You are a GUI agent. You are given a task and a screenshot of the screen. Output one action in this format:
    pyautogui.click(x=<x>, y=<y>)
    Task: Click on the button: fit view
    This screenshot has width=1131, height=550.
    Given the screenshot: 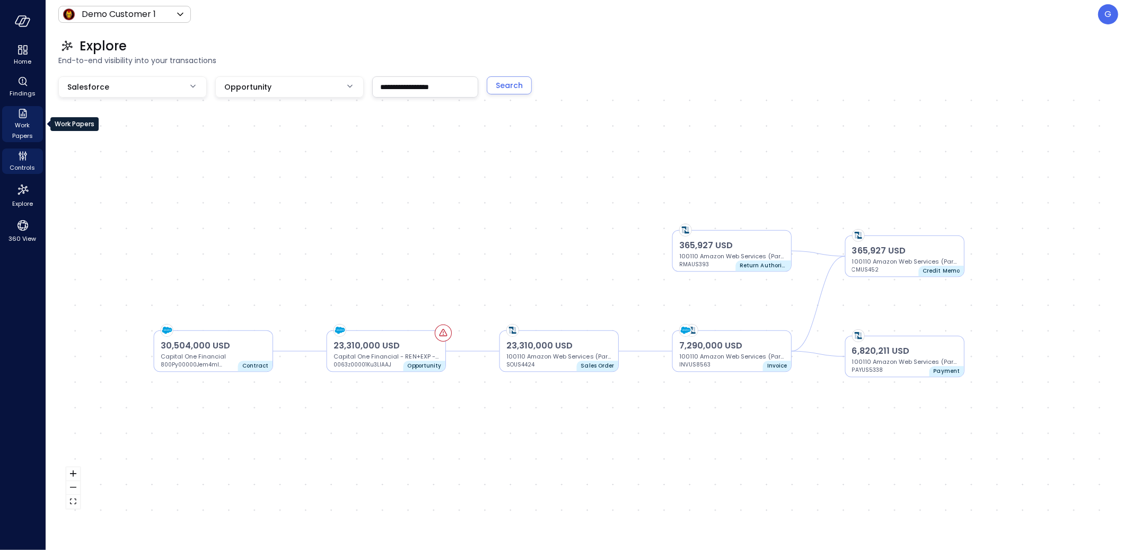 What is the action you would take?
    pyautogui.click(x=73, y=502)
    